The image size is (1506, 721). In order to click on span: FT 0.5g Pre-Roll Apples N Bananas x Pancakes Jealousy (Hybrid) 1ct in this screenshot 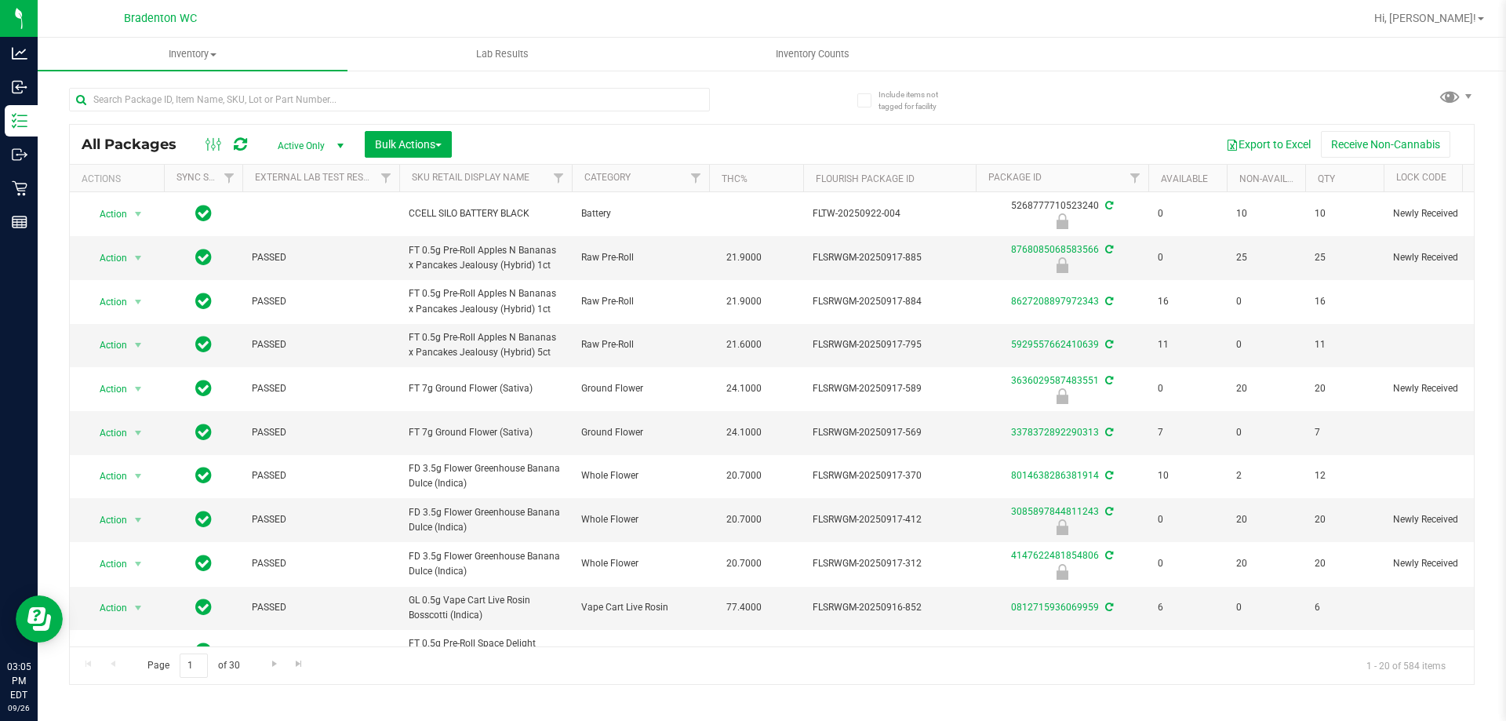, I will do `click(485, 301)`.